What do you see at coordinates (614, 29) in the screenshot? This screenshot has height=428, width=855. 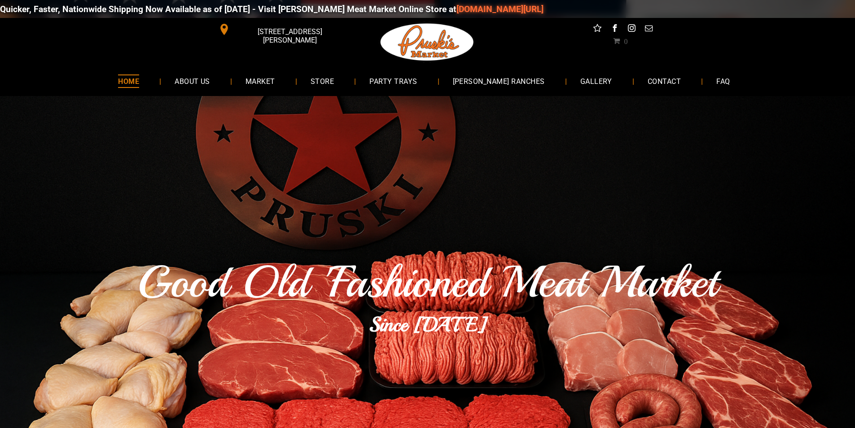 I see `a: facebook` at bounding box center [614, 29].